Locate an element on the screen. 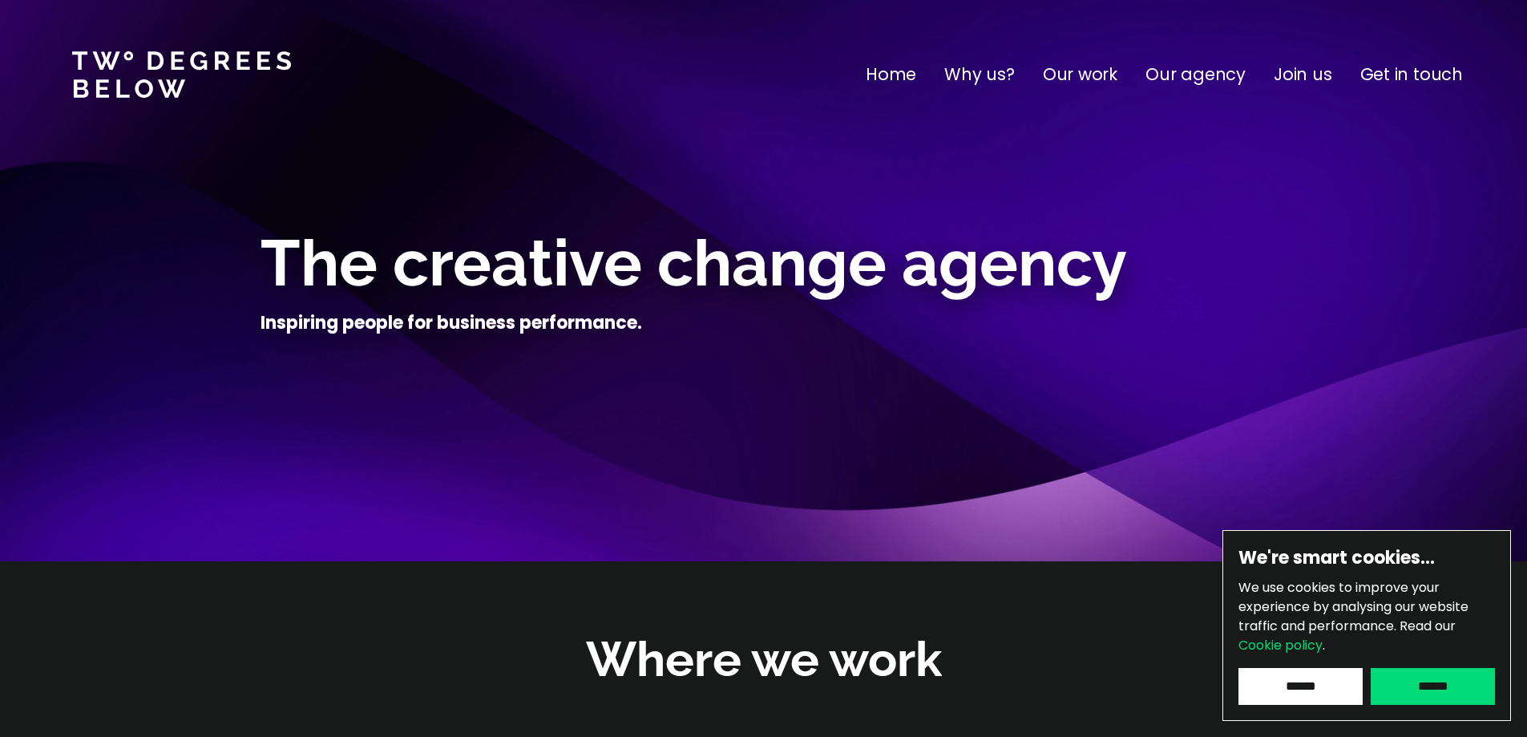 The image size is (1527, 737). h6: We're smart cookies… is located at coordinates (1367, 558).